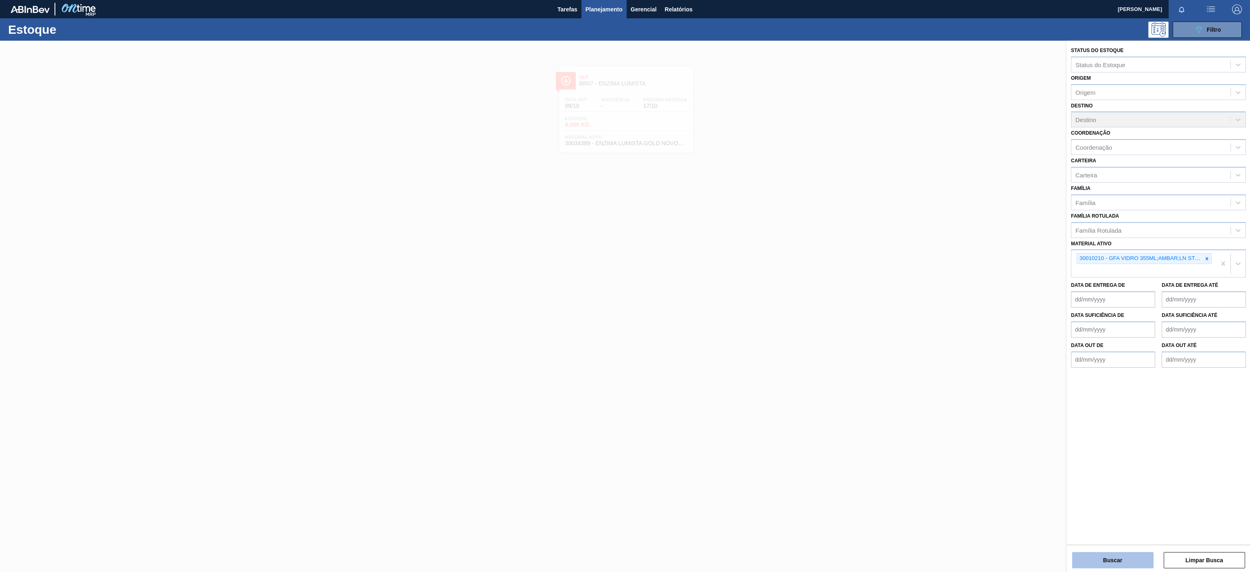  I want to click on div: Coordenação, so click(1094, 147).